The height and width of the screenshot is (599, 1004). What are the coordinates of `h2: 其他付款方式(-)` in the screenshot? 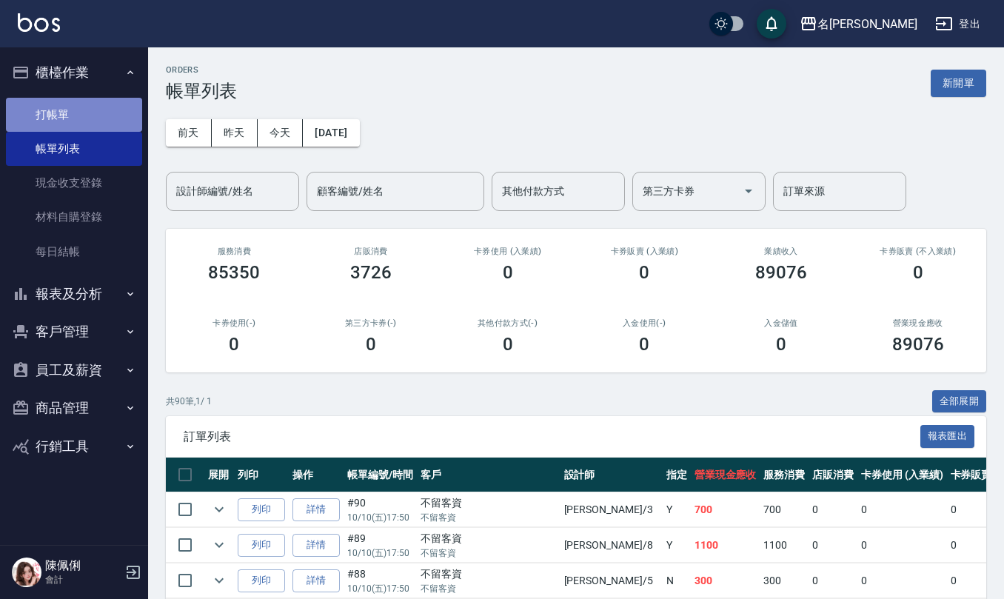 It's located at (507, 323).